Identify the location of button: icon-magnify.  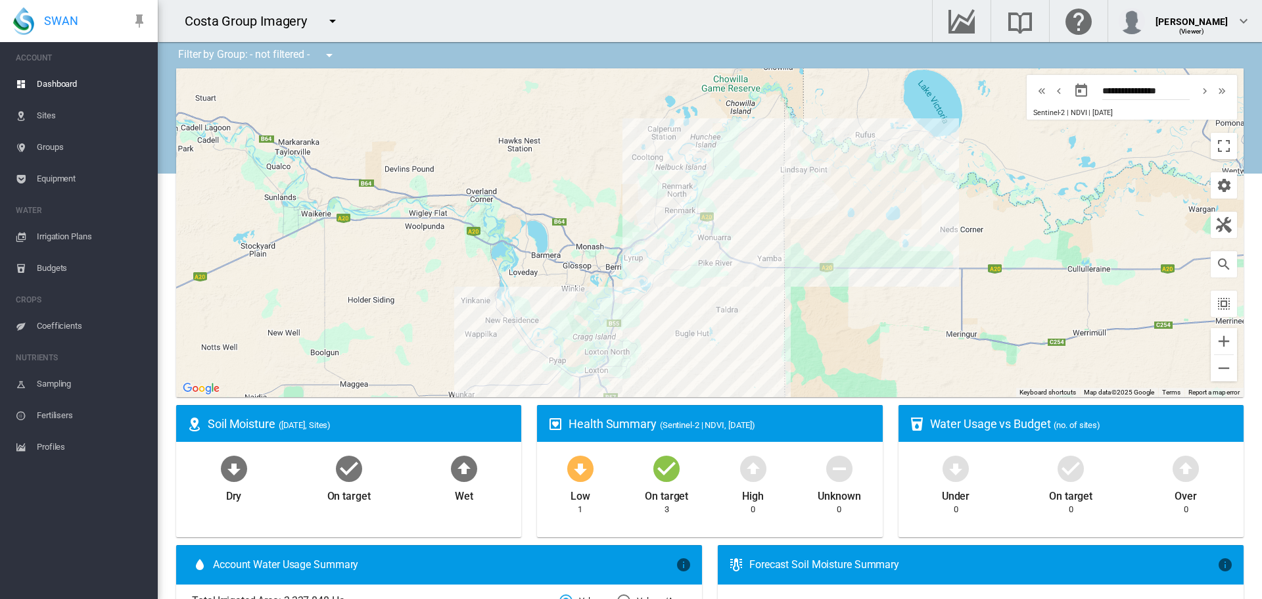
(1224, 264).